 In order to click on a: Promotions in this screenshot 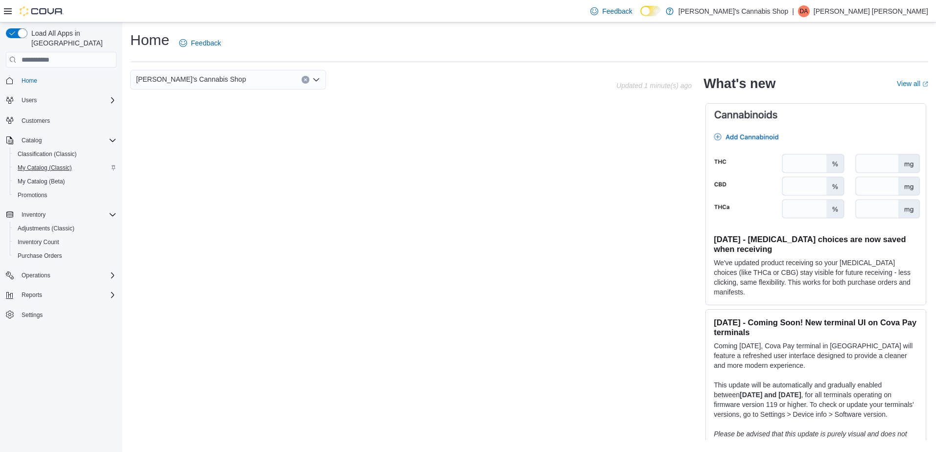, I will do `click(32, 195)`.